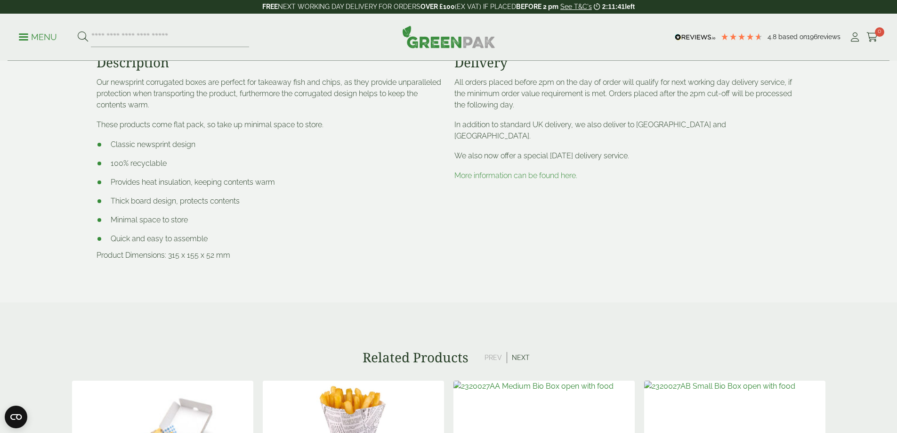 Image resolution: width=897 pixels, height=433 pixels. I want to click on li: 100% recyclable, so click(270, 163).